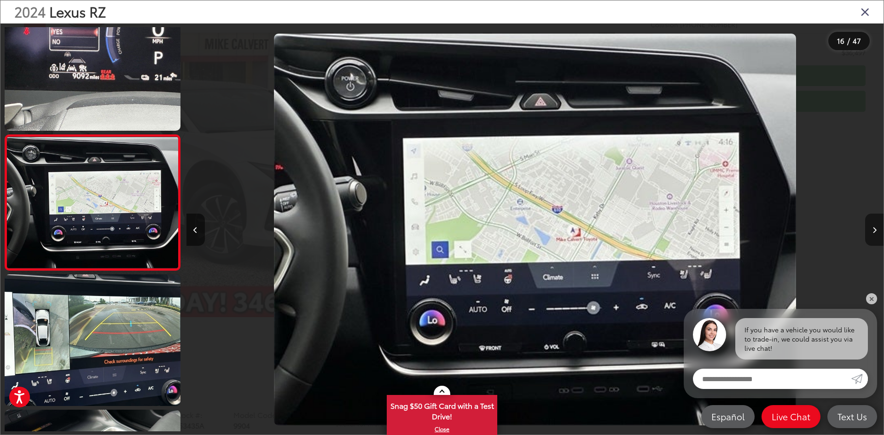 The height and width of the screenshot is (435, 884). Describe the element at coordinates (852, 416) in the screenshot. I see `span: Text Us` at that location.